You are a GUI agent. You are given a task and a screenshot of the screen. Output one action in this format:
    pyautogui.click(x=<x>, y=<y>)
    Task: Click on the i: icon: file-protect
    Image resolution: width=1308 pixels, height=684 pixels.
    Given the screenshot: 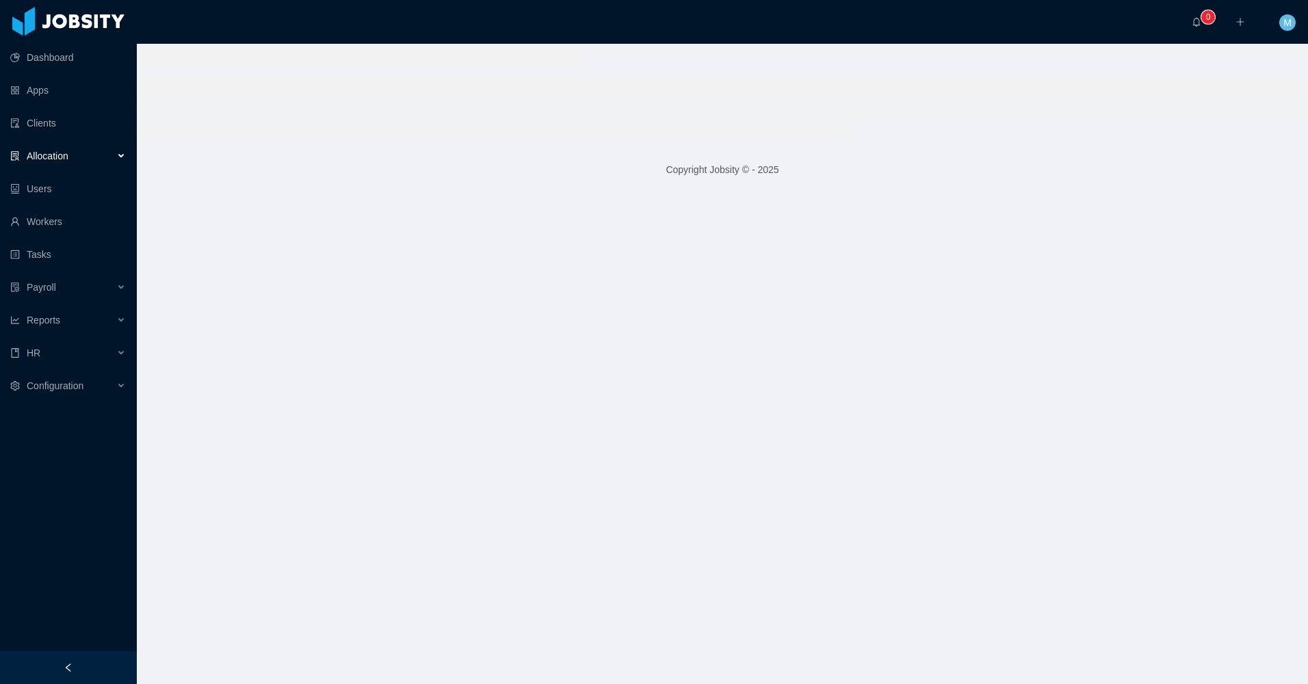 What is the action you would take?
    pyautogui.click(x=15, y=287)
    